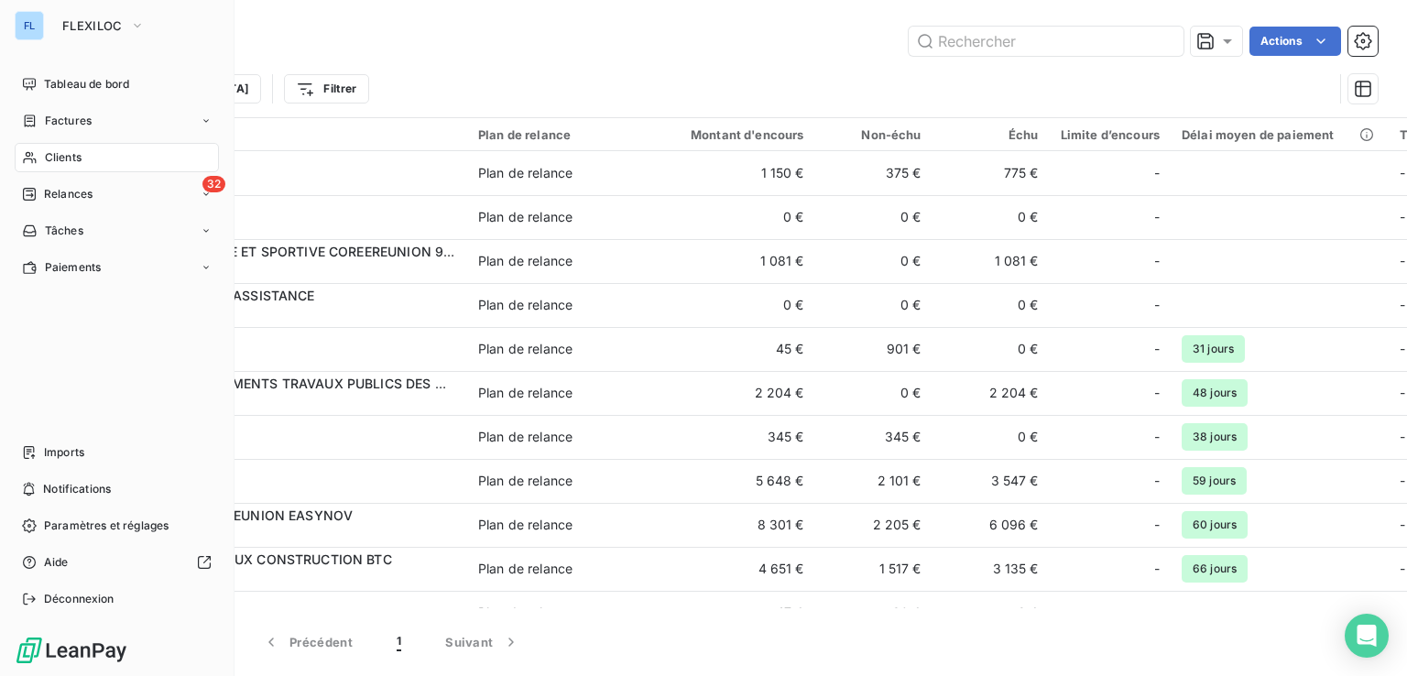 This screenshot has width=1407, height=676. What do you see at coordinates (106, 526) in the screenshot?
I see `span: Paramètres et réglages` at bounding box center [106, 526].